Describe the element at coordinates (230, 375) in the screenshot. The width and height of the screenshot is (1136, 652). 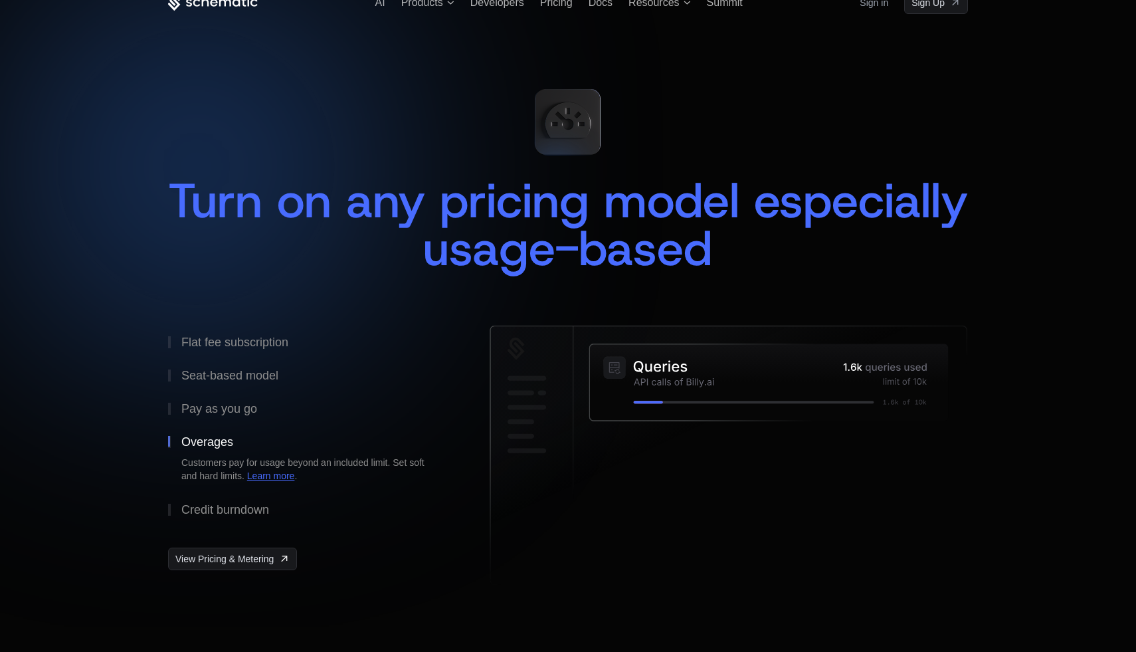
I see `div: Seat-based model` at that location.